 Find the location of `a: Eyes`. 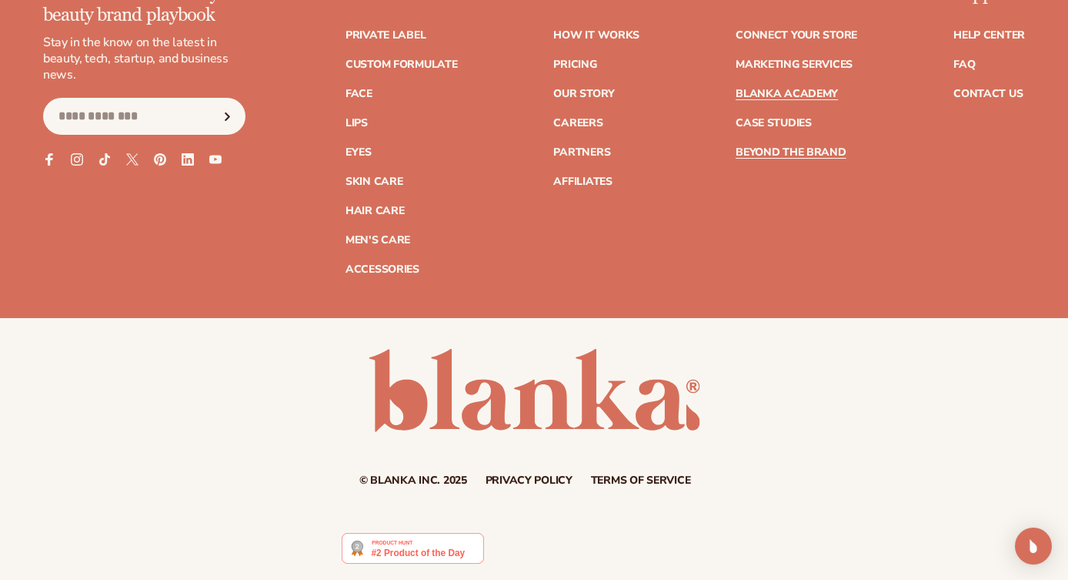

a: Eyes is located at coordinates (359, 152).